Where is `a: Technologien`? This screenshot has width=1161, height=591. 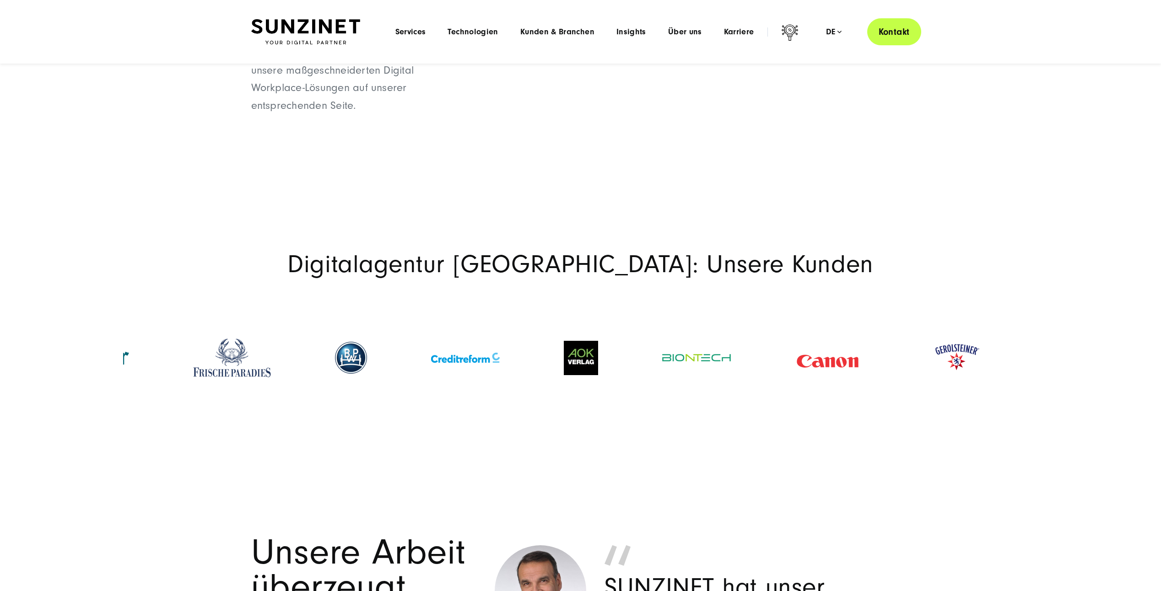
a: Technologien is located at coordinates (473, 32).